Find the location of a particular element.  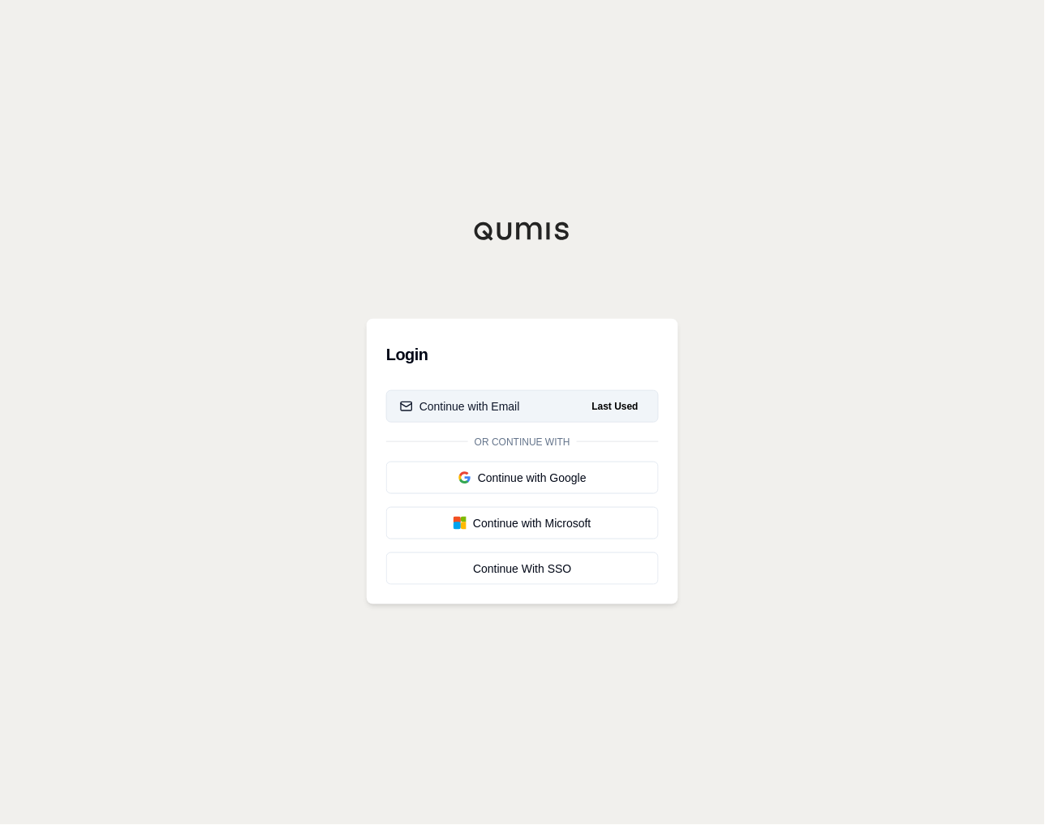

div: Continue with Email is located at coordinates (460, 406).